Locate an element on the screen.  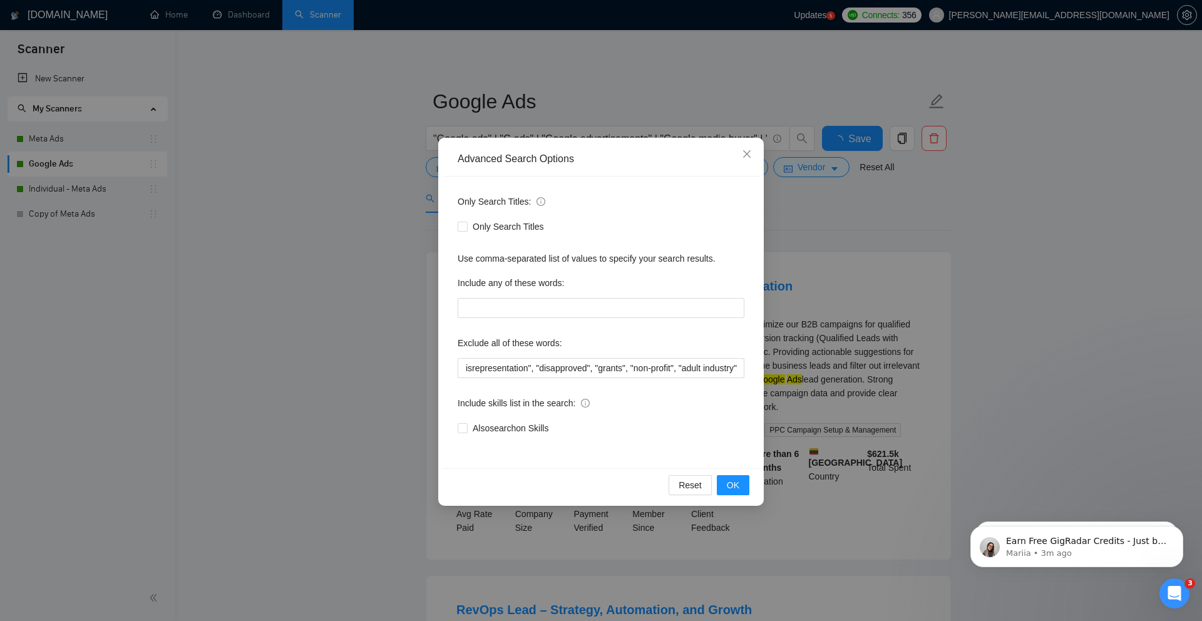
div: Advanced Search Options is located at coordinates (601, 159).